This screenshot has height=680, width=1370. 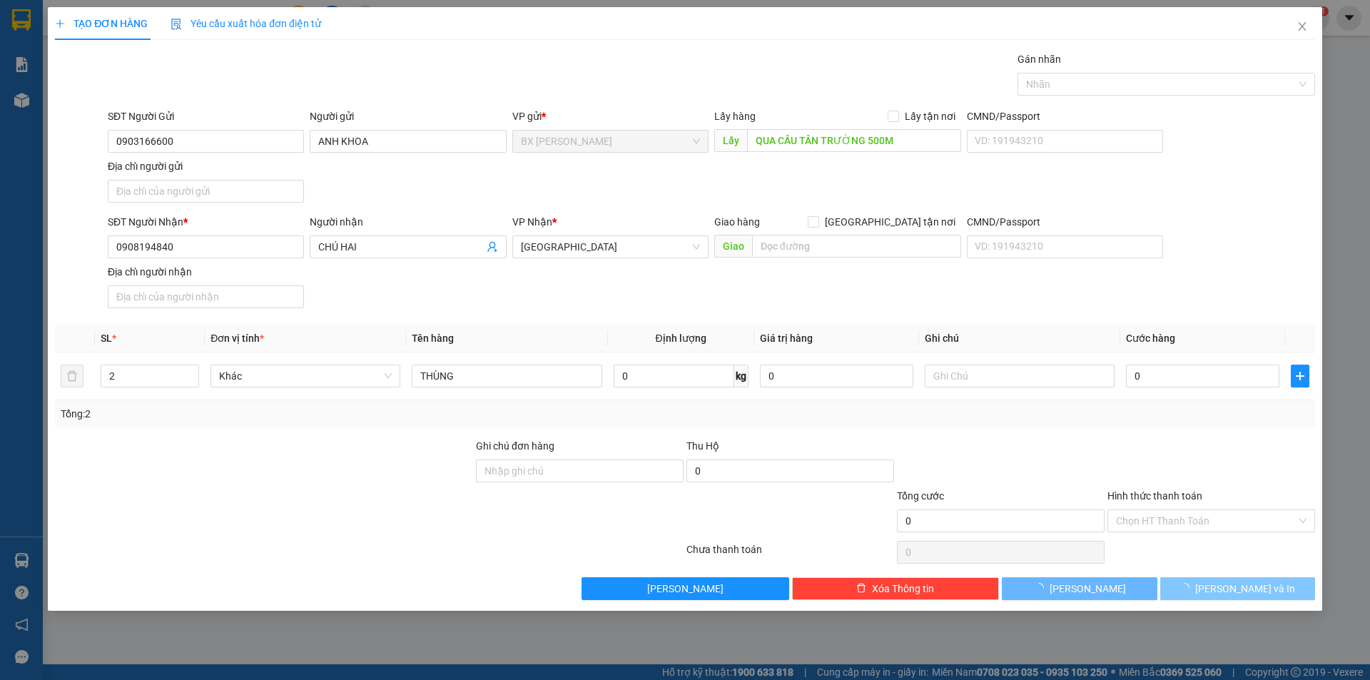 What do you see at coordinates (1154, 496) in the screenshot?
I see `label: Hình thức thanh toán` at bounding box center [1154, 496].